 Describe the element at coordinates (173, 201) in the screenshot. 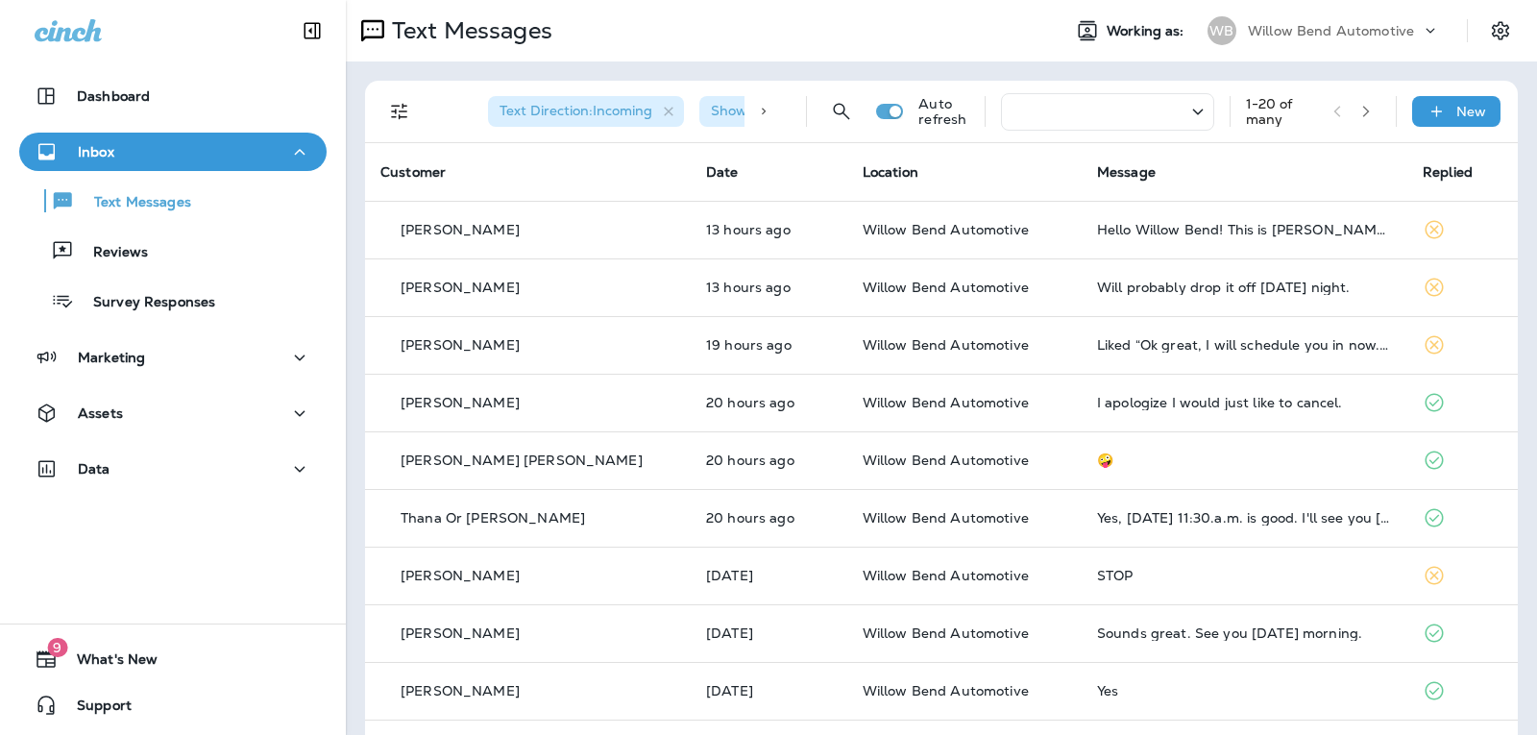

I see `button: Text Messages` at that location.